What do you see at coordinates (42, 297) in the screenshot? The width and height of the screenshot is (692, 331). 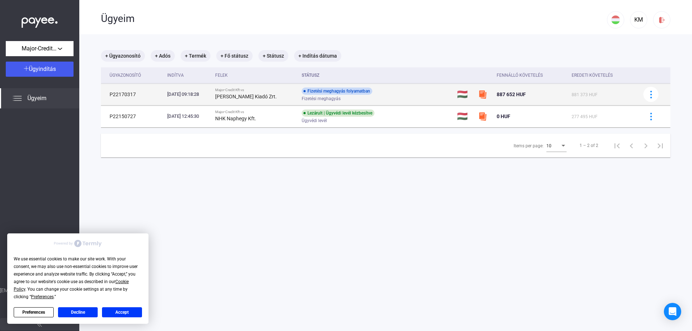 I see `span: Preferences` at bounding box center [42, 297].